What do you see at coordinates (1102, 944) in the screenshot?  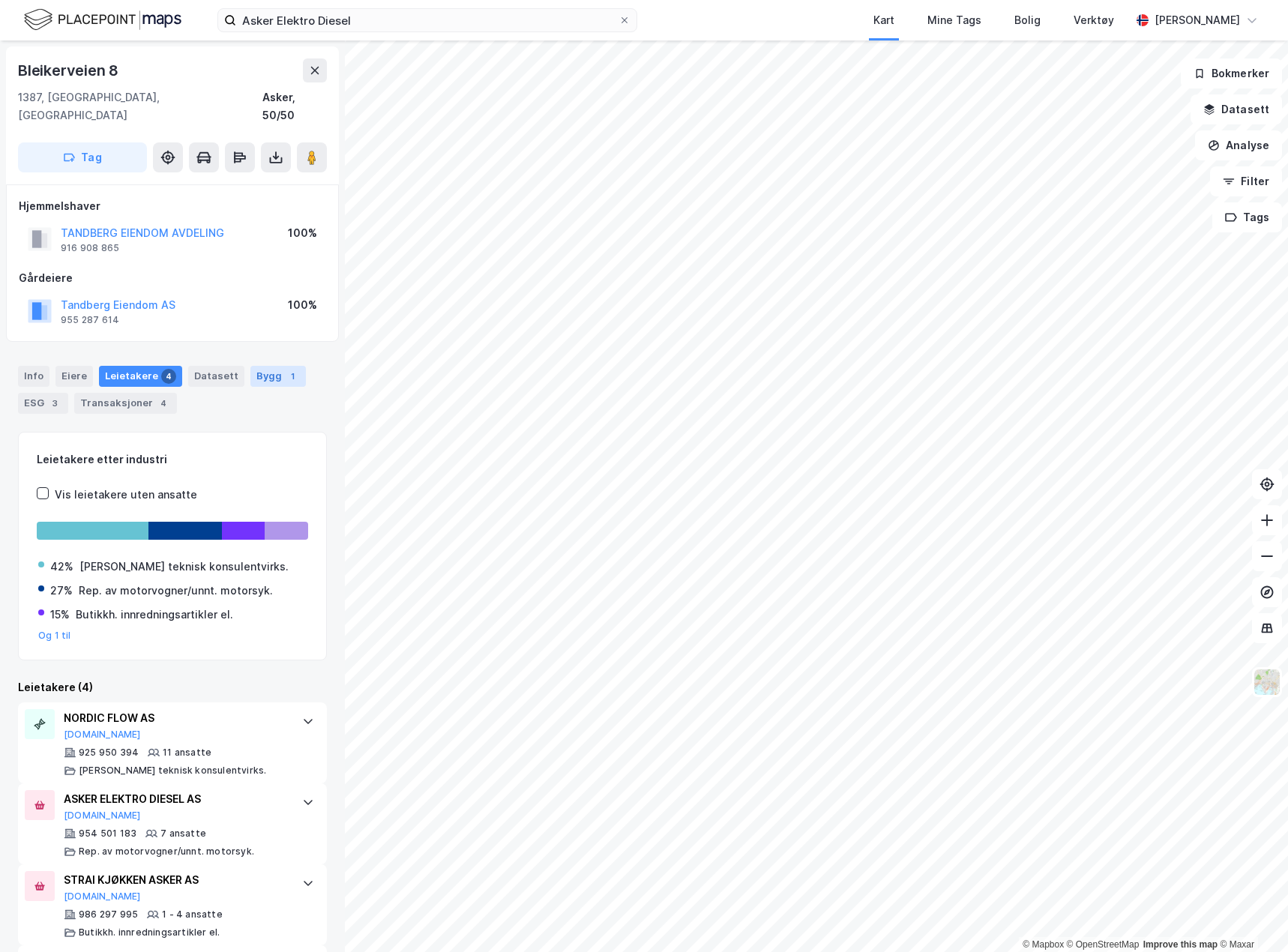 I see `a: OpenStreetMap` at bounding box center [1102, 944].